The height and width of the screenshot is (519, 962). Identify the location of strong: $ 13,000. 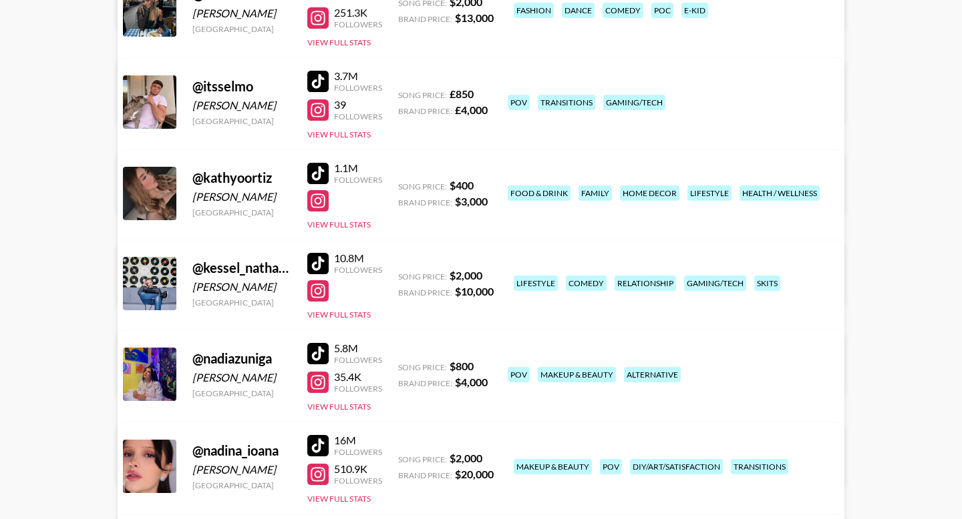
(474, 17).